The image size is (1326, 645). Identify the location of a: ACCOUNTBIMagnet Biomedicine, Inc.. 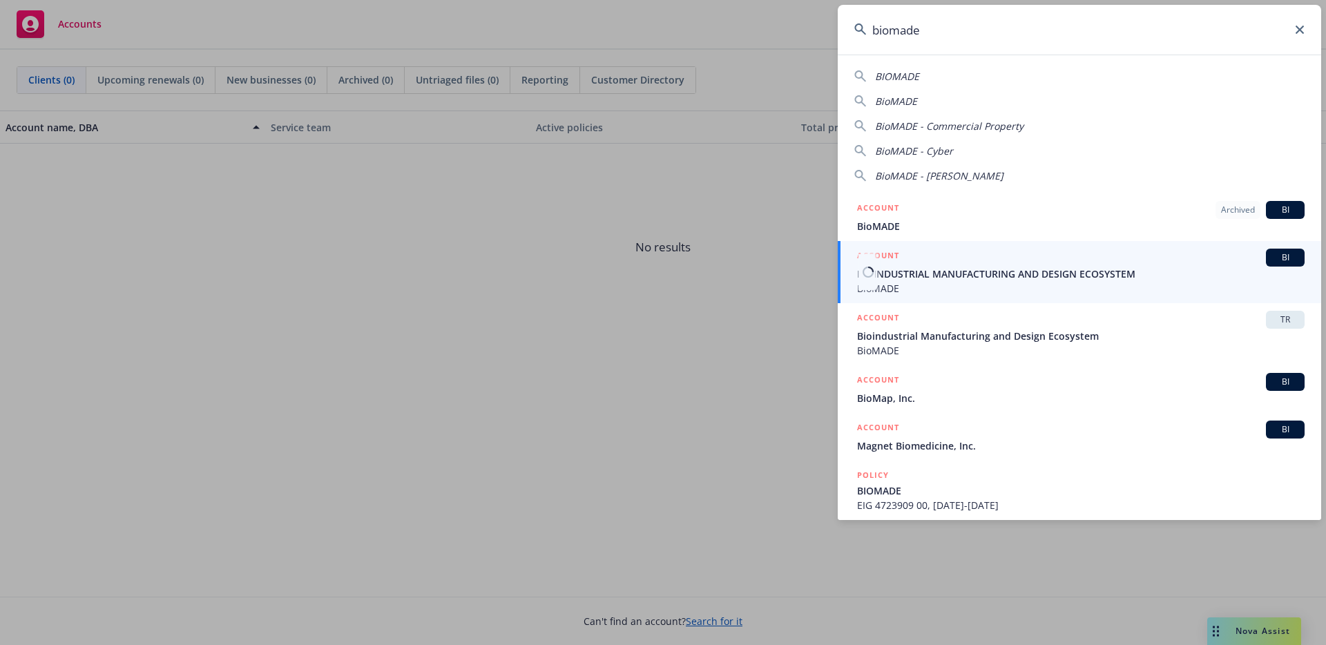
(1079, 436).